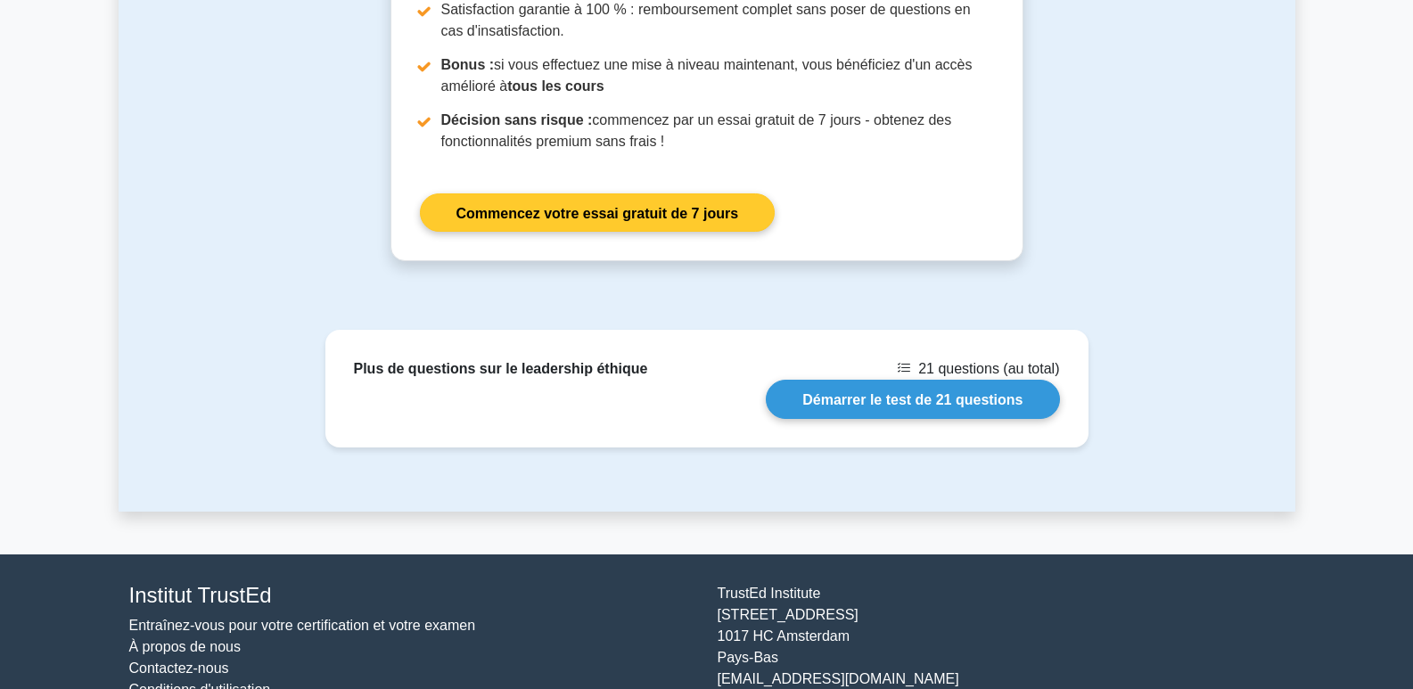  What do you see at coordinates (185, 646) in the screenshot?
I see `font: À propos de nous` at bounding box center [185, 646].